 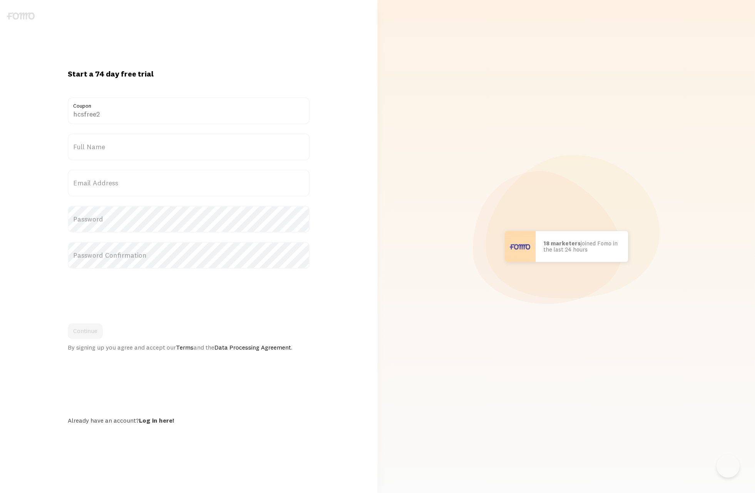 I want to click on label: Full Name, so click(x=189, y=147).